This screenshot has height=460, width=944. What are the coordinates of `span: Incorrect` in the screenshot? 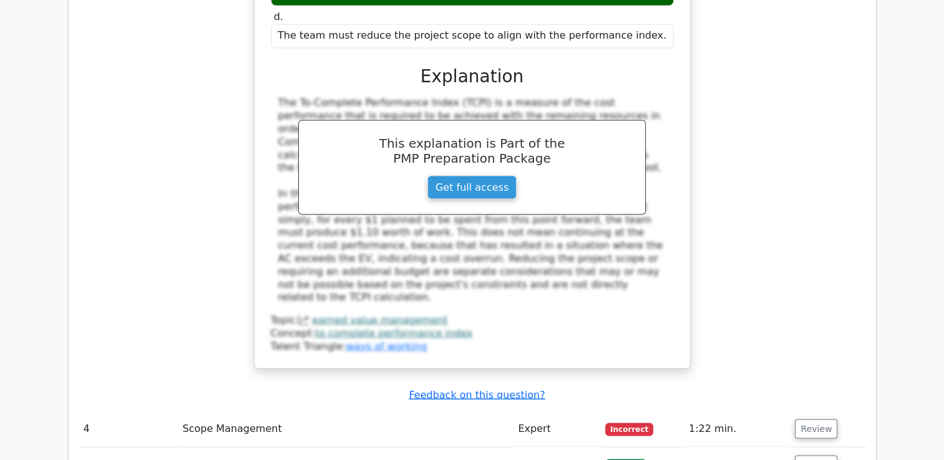 It's located at (629, 429).